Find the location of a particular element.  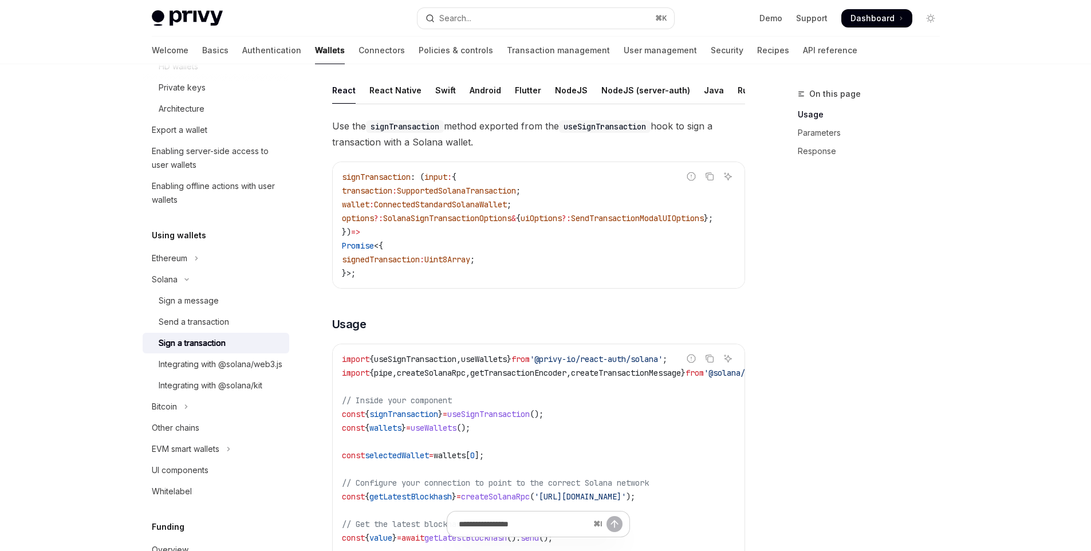

a: Welcome is located at coordinates (170, 50).